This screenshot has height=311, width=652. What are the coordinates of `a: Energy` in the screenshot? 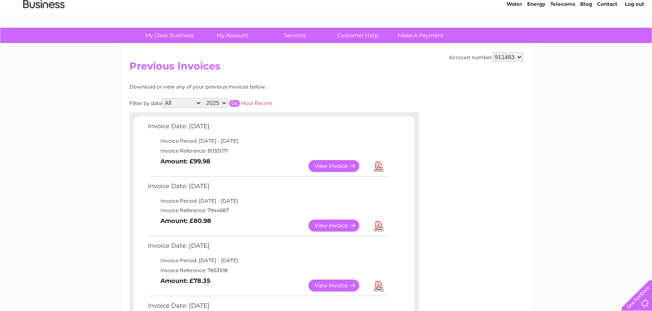 It's located at (536, 38).